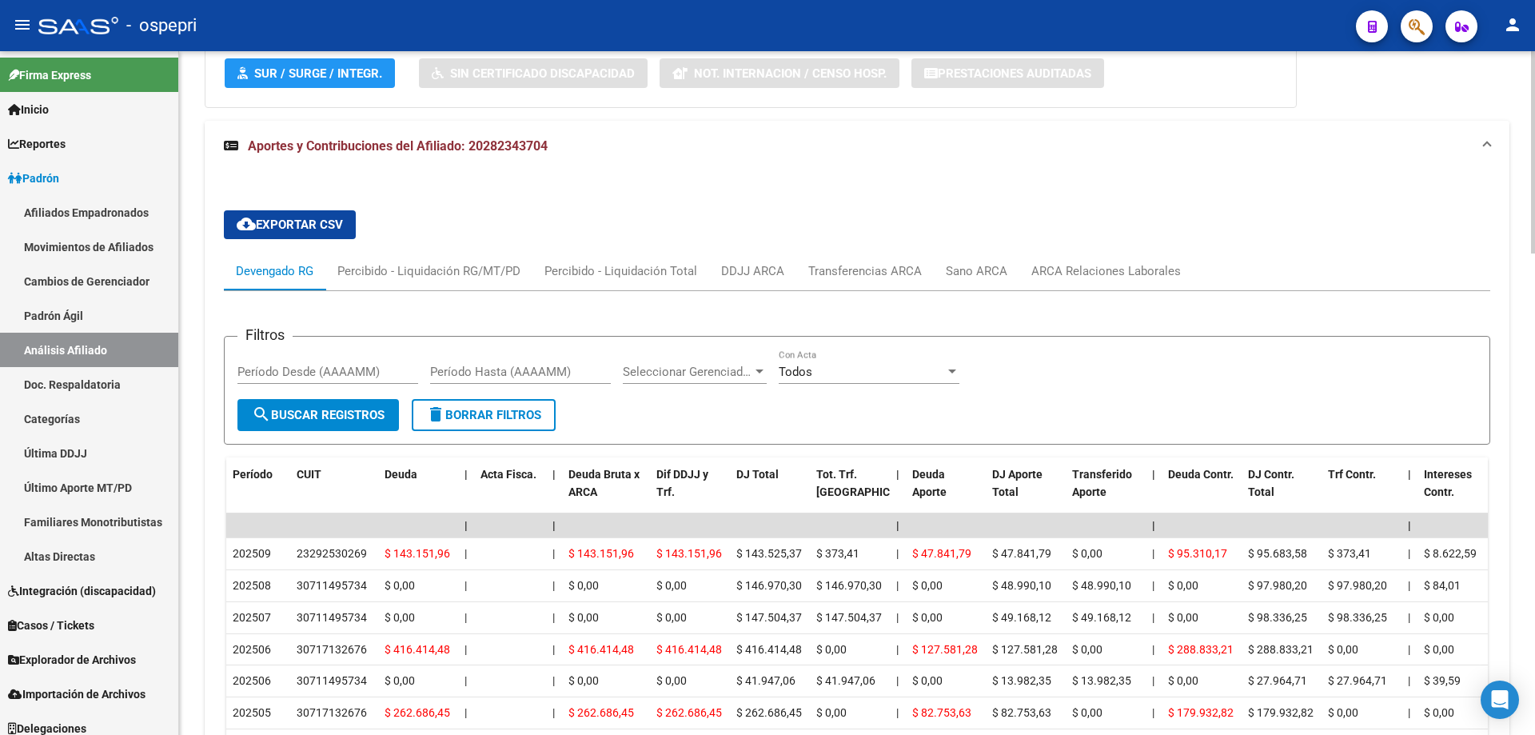 The width and height of the screenshot is (1535, 735). I want to click on span: $ 8.622,59, so click(1451, 553).